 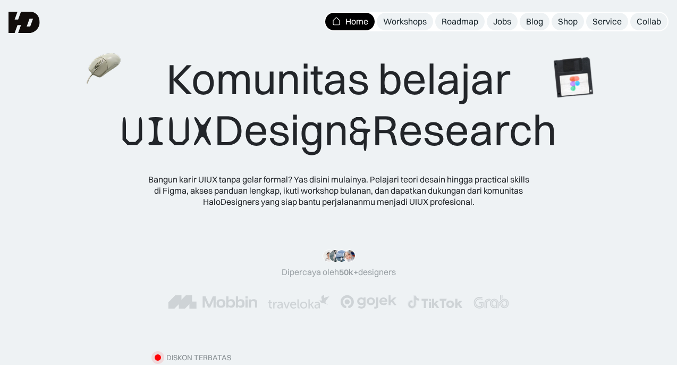 What do you see at coordinates (535, 21) in the screenshot?
I see `div: Blog` at bounding box center [535, 21].